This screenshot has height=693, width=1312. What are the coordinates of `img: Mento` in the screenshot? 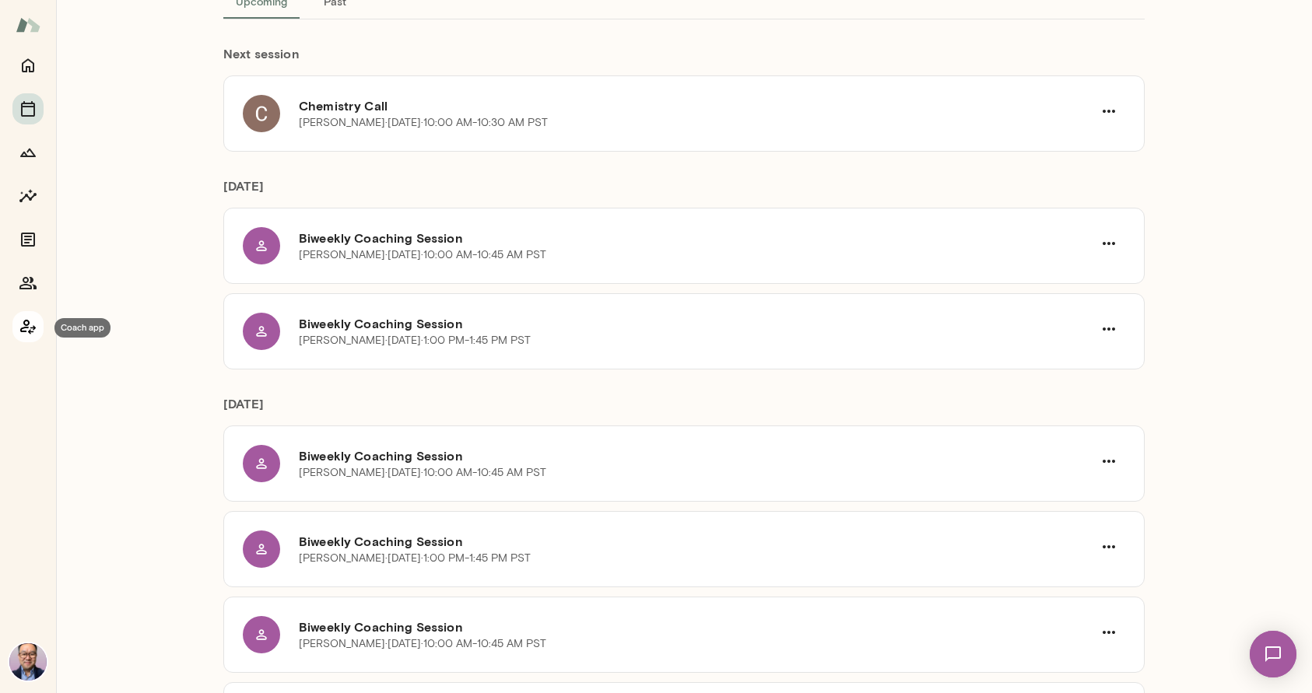 It's located at (28, 25).